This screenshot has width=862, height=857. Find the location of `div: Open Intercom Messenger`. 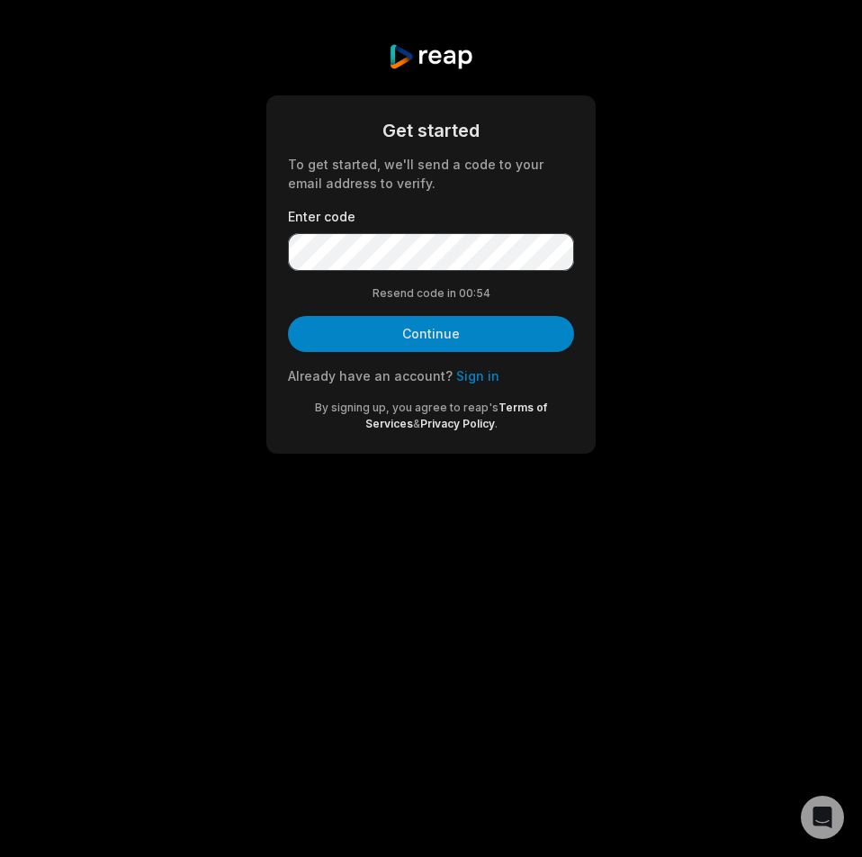

div: Open Intercom Messenger is located at coordinates (822, 817).